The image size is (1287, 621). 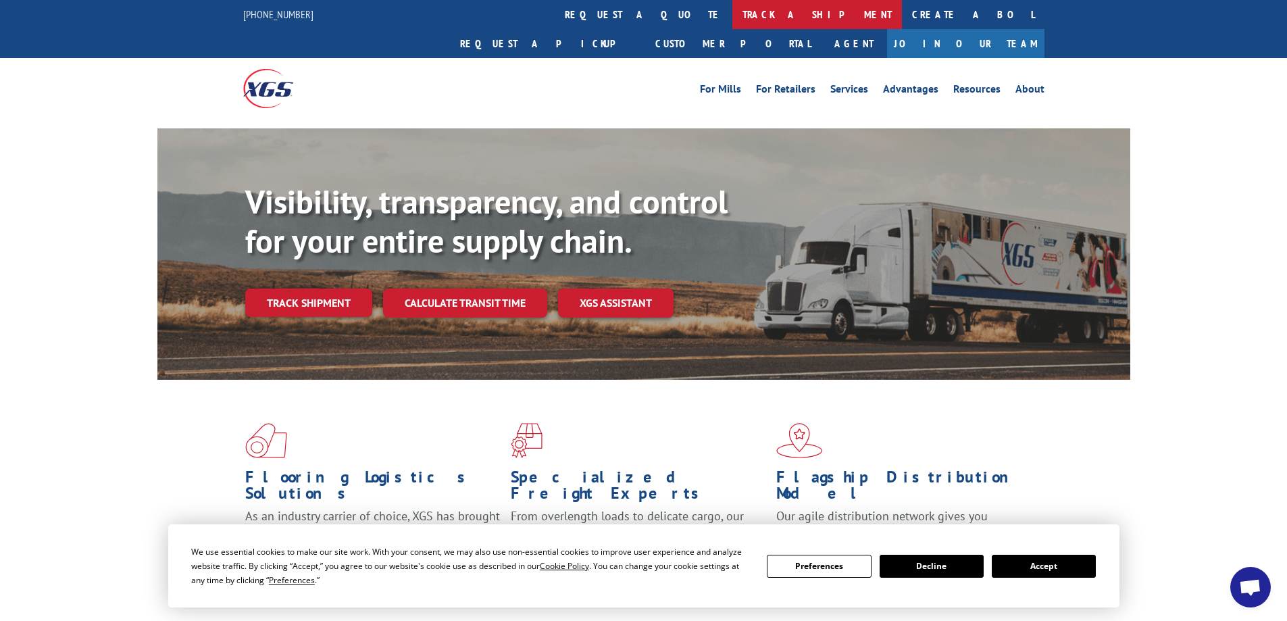 I want to click on div: Open chat, so click(x=1250, y=587).